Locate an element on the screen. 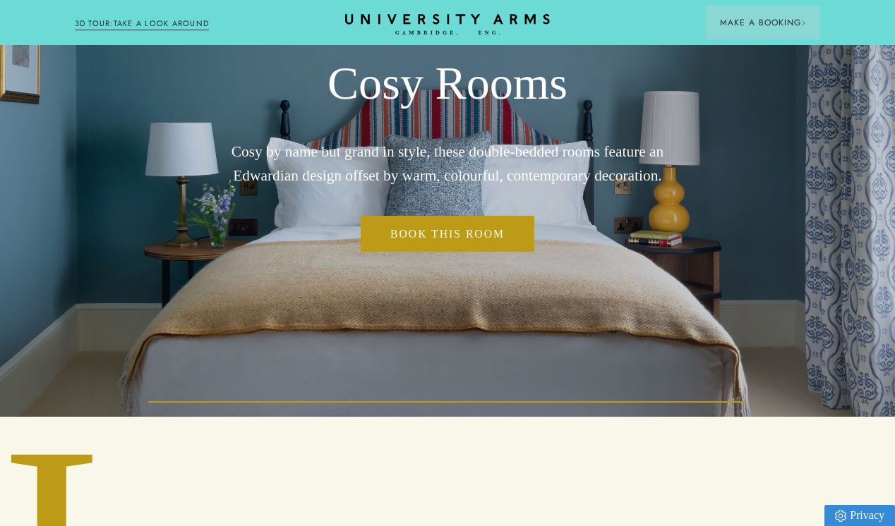  p: Cosy by name but grand in style, these double-bedded rooms feature an Edwardian design offset by ... is located at coordinates (447, 164).